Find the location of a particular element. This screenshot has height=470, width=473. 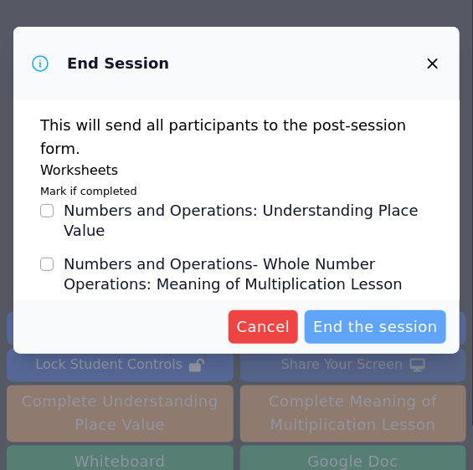

h3: End Session is located at coordinates (118, 64).